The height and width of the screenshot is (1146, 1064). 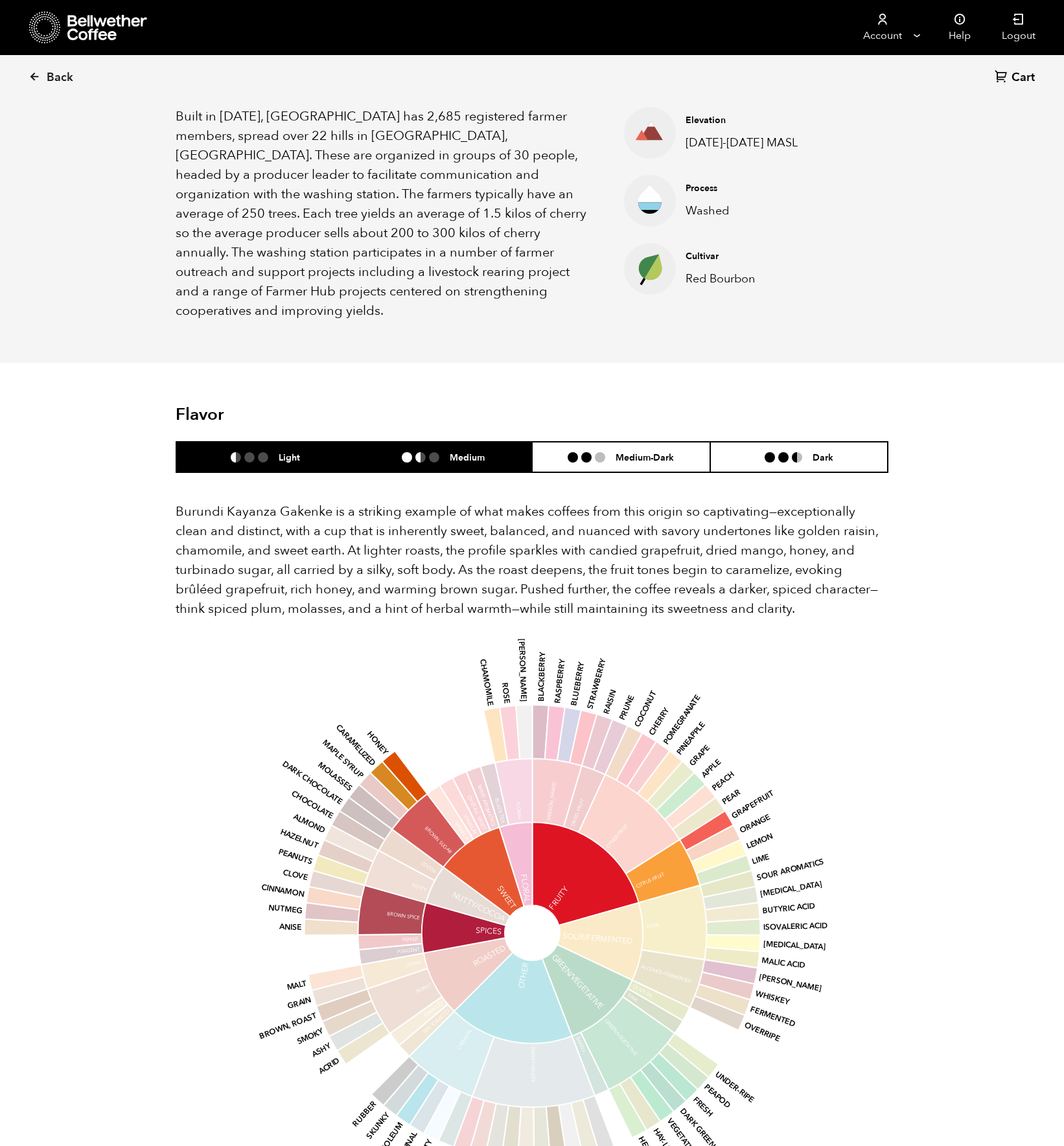 I want to click on h6: Medium, so click(x=468, y=457).